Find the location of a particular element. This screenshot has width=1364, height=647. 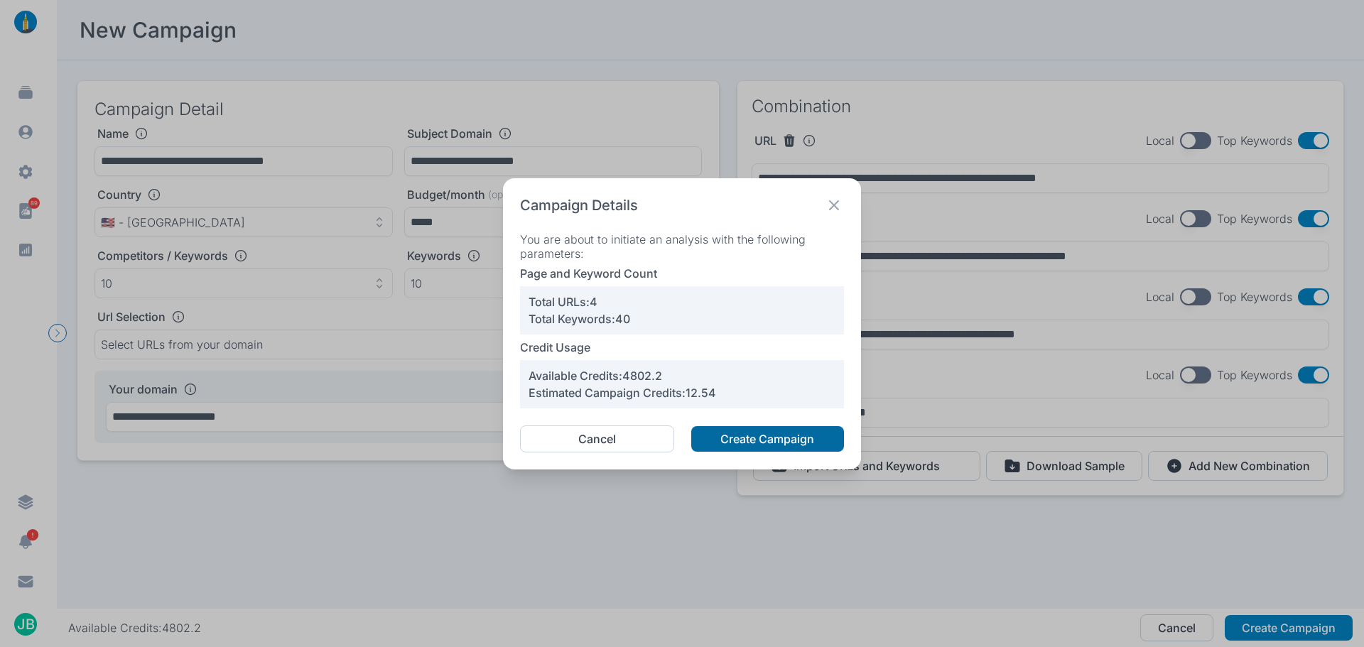

button: Create Campaign is located at coordinates (767, 439).